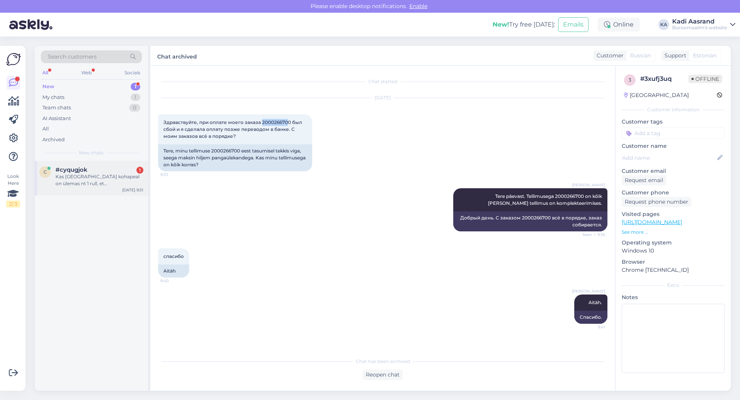 The width and height of the screenshot is (740, 400). Describe the element at coordinates (673, 262) in the screenshot. I see `p: Browser` at that location.